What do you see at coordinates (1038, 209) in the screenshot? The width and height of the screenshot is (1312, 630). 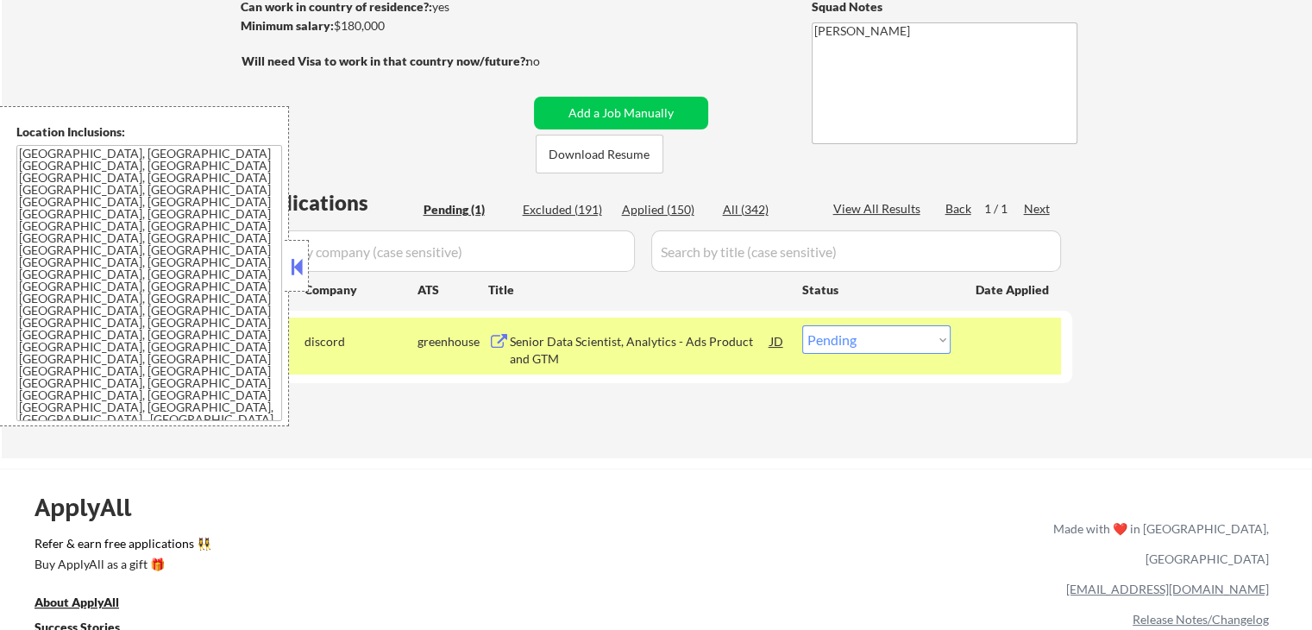 I see `div: Next` at bounding box center [1038, 209].